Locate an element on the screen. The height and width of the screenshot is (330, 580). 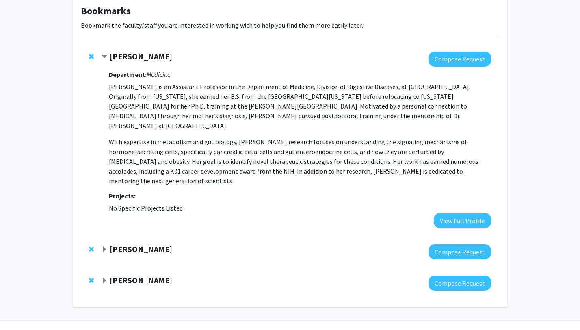
i: Medicine is located at coordinates (159, 74).